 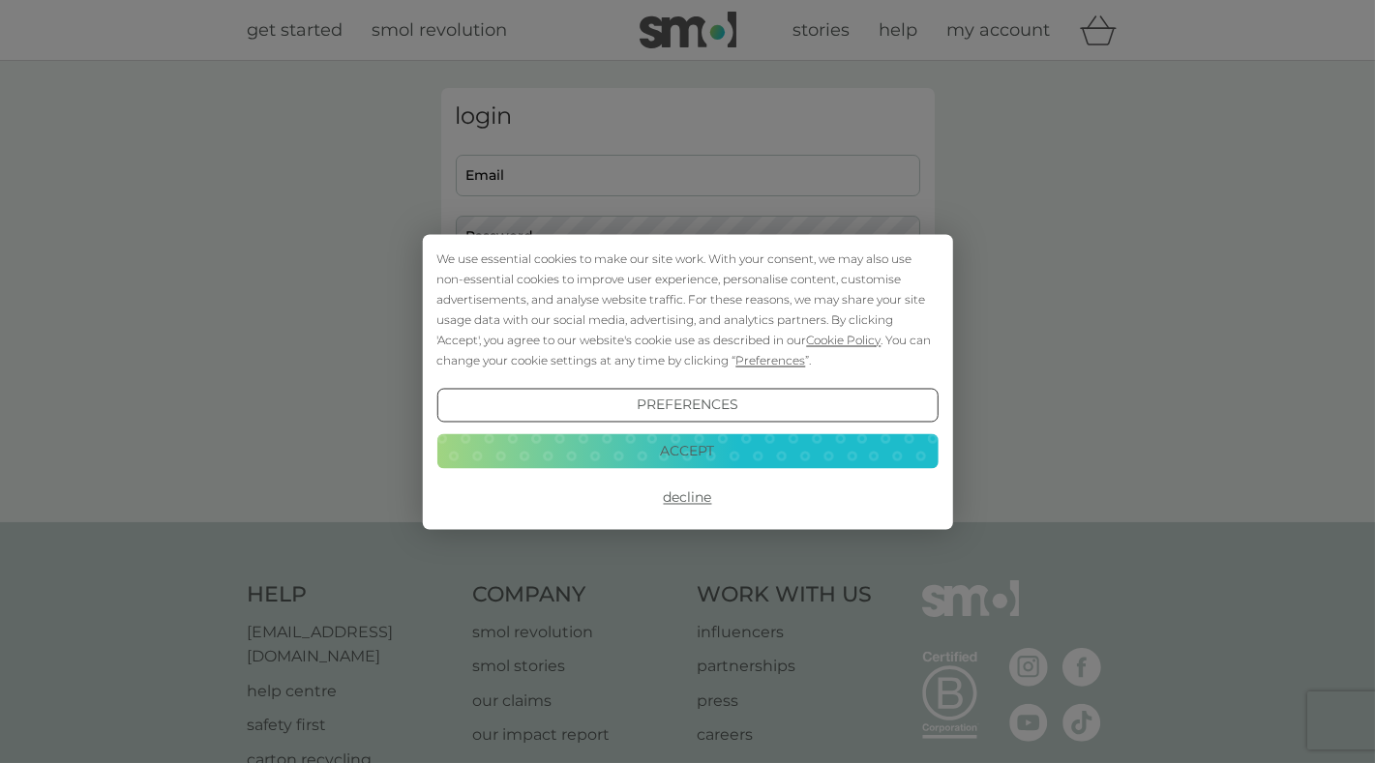 I want to click on span: Preferences, so click(x=770, y=360).